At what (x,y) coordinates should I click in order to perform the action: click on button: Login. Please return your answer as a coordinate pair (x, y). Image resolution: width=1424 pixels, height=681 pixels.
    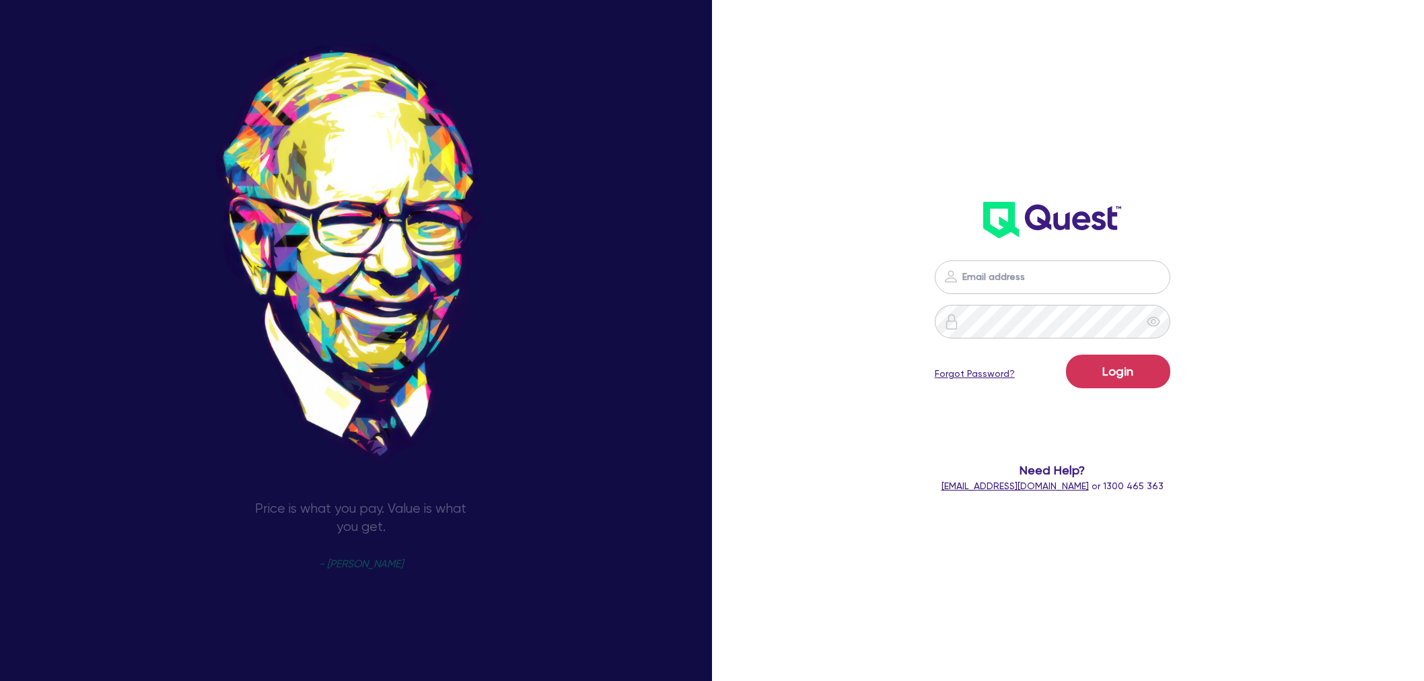
    Looking at the image, I should click on (1118, 372).